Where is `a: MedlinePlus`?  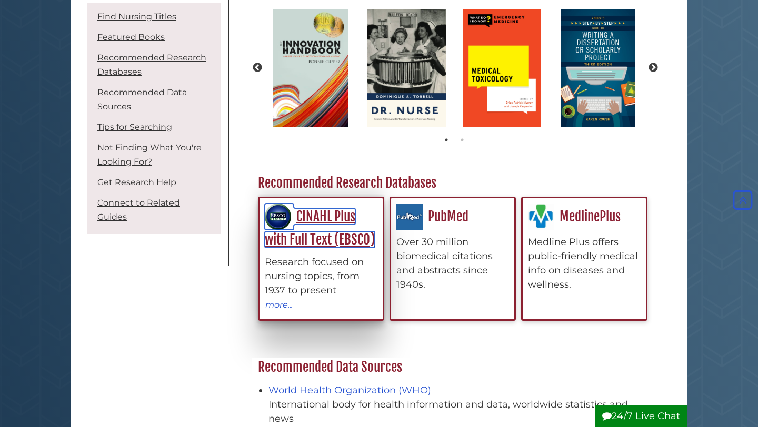 a: MedlinePlus is located at coordinates (574, 216).